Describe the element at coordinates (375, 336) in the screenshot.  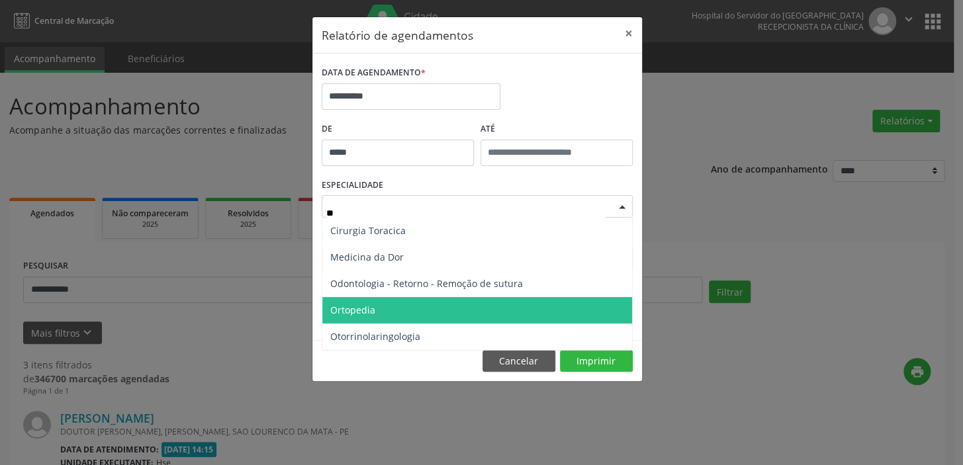
I see `span: Otorrinolaringologia` at that location.